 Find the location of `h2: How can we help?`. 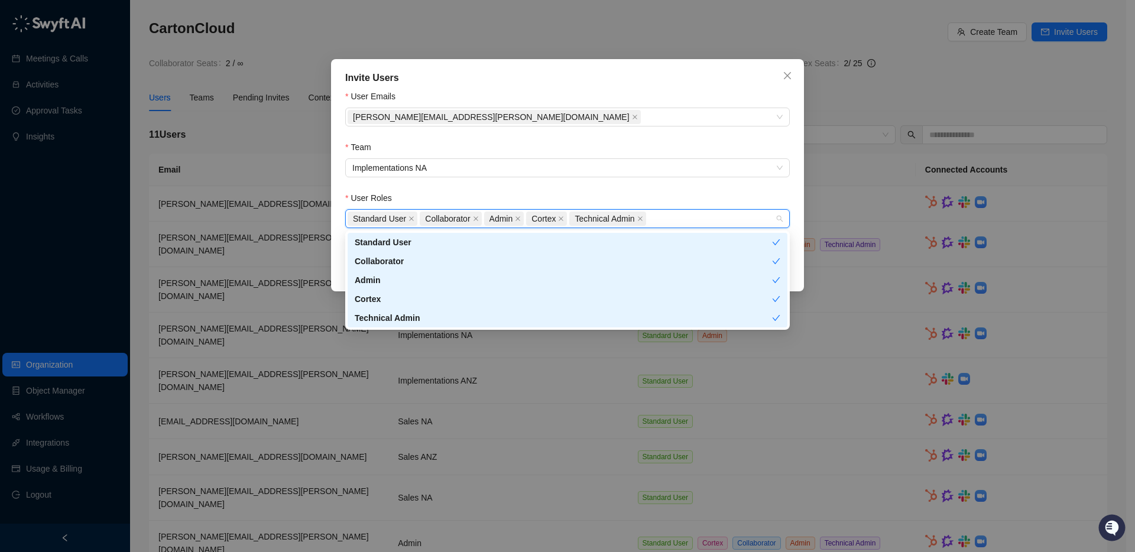

h2: How can we help? is located at coordinates (114, 76).